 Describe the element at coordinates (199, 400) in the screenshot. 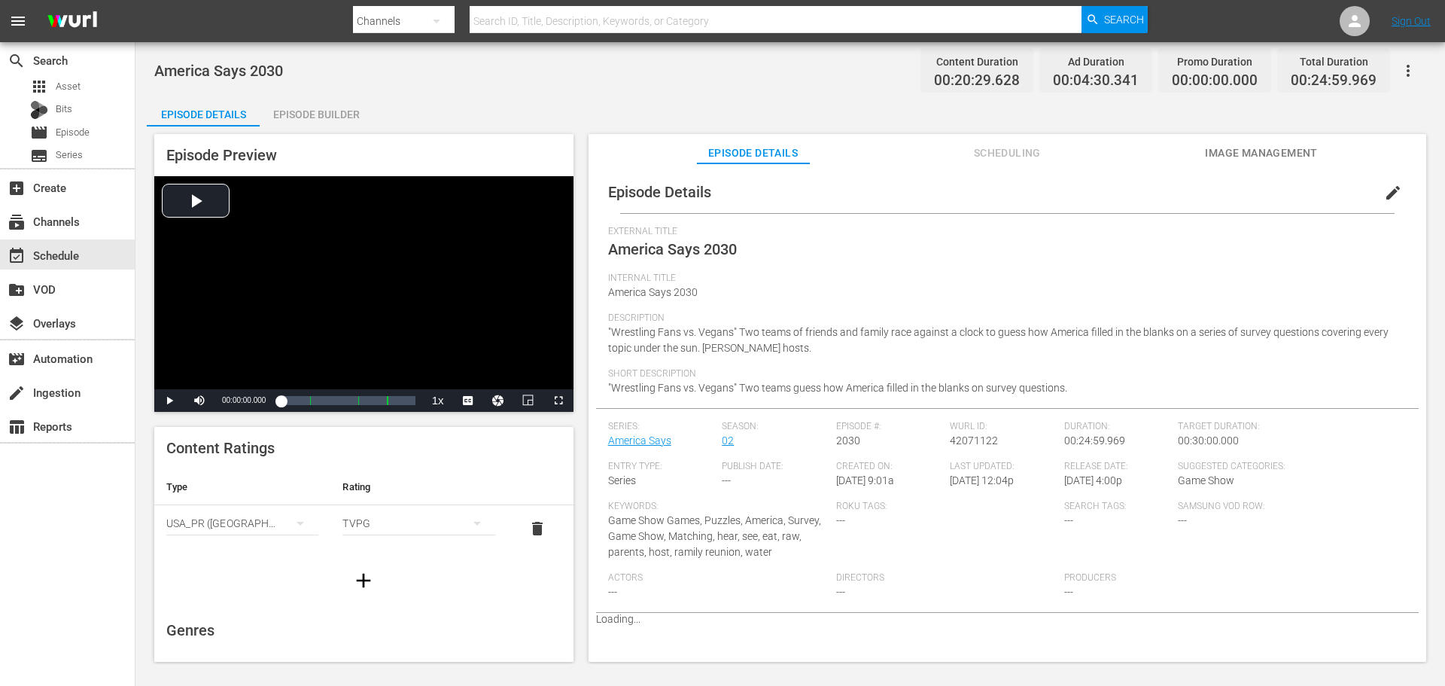

I see `button: Mute` at that location.